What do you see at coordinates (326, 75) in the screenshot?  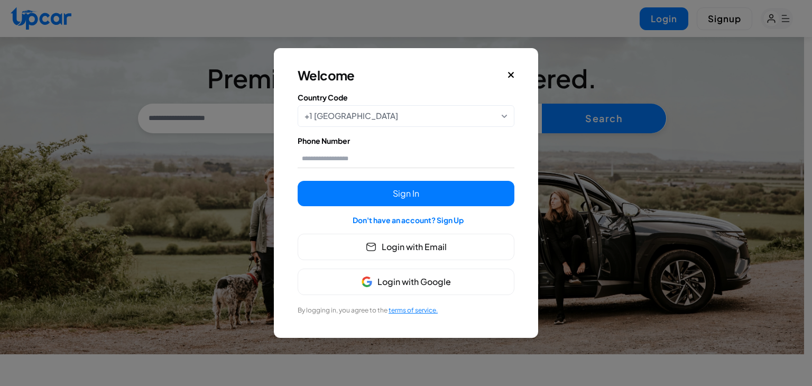 I see `h3: Welcome` at bounding box center [326, 75].